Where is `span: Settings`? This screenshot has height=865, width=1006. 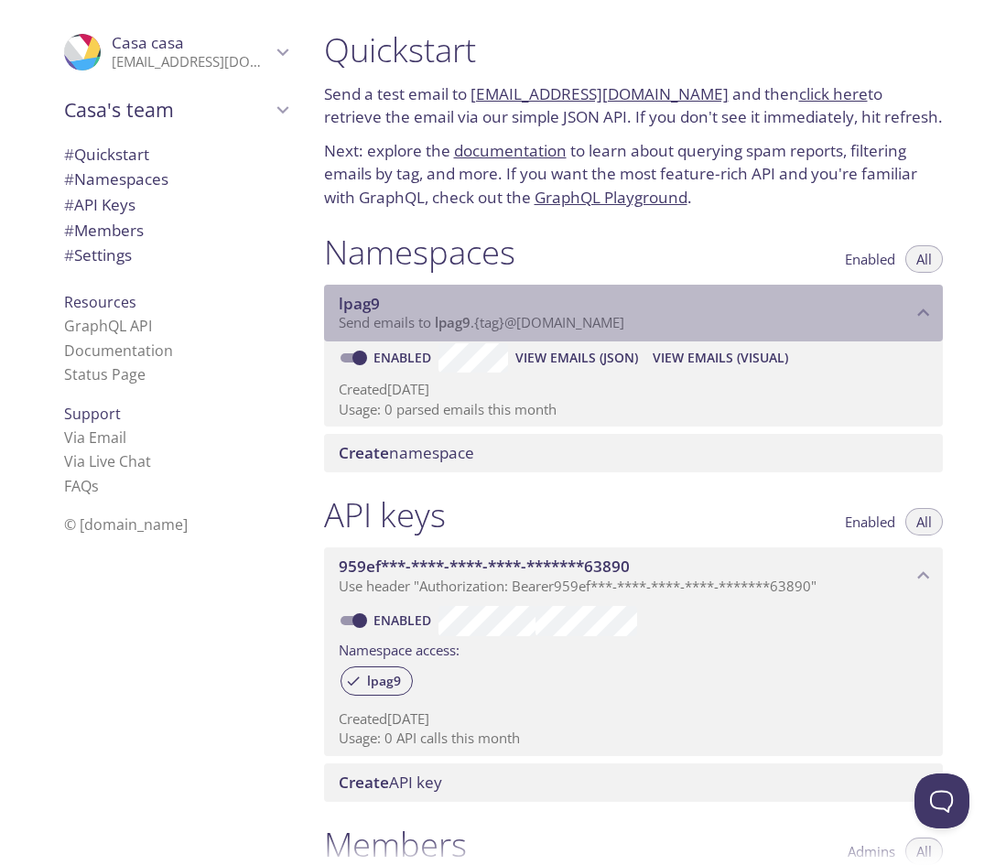
span: Settings is located at coordinates (98, 254).